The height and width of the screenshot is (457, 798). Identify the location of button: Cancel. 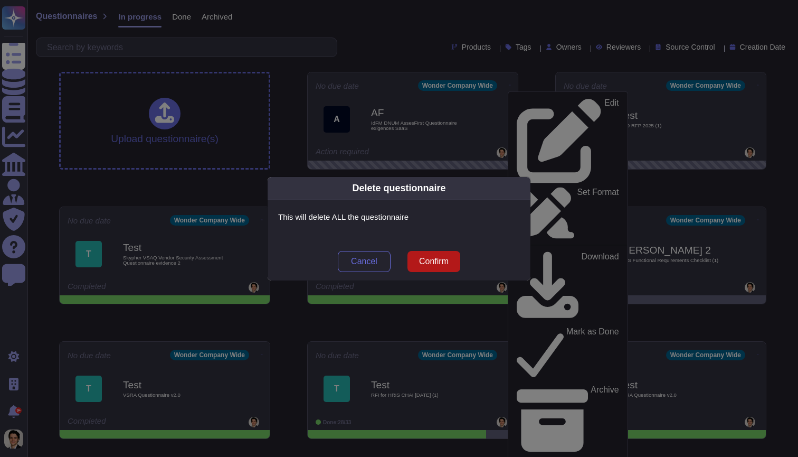
(364, 261).